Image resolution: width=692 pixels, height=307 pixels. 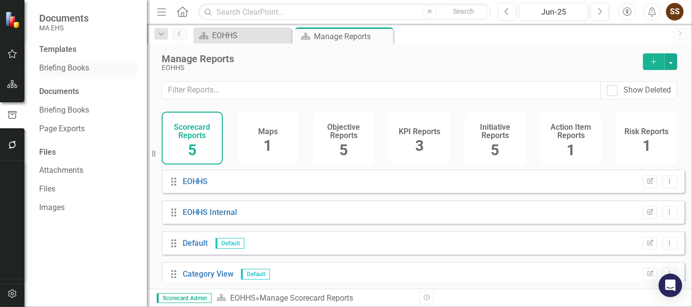 I want to click on a: Page Exports, so click(x=88, y=129).